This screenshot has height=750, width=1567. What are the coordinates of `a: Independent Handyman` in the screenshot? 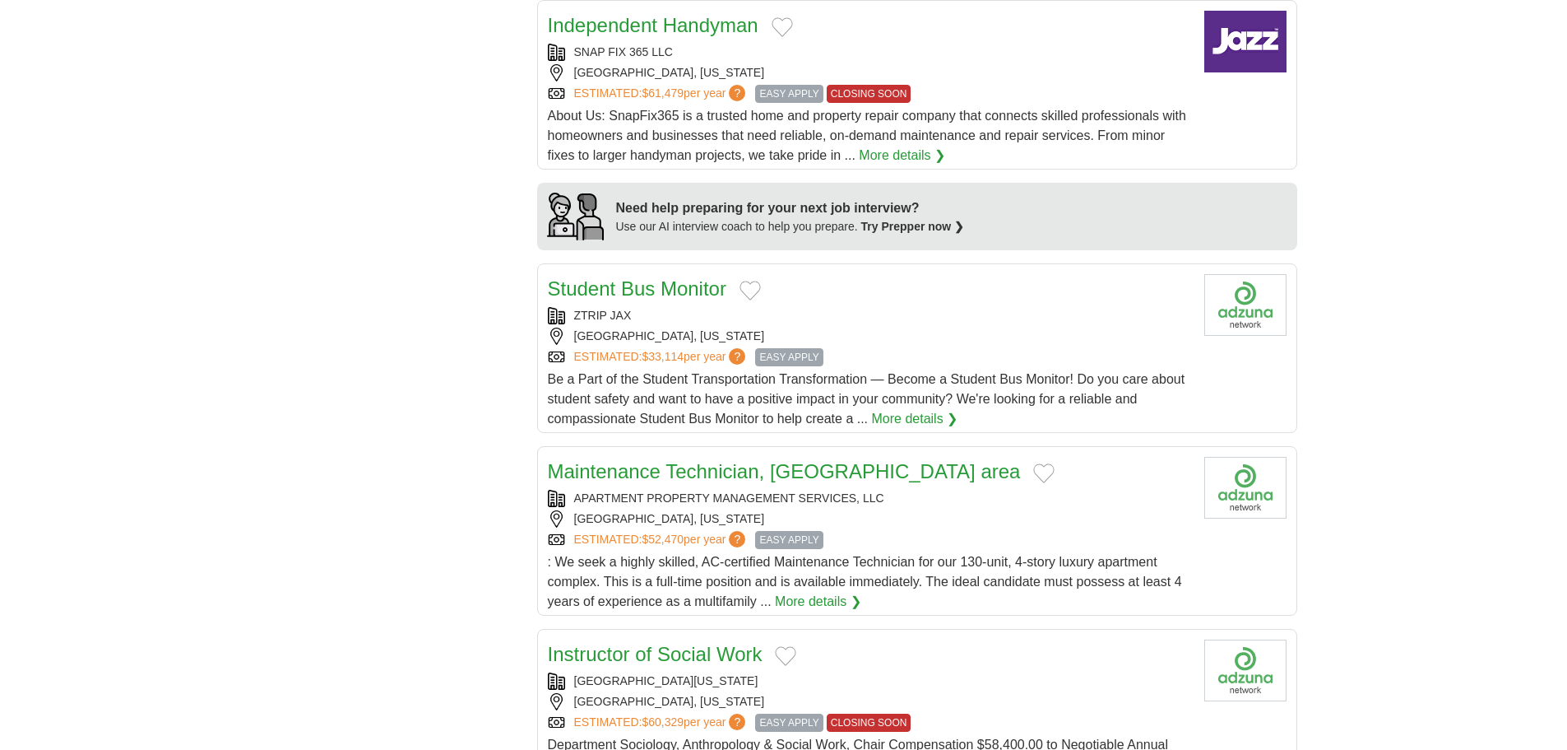 It's located at (653, 25).